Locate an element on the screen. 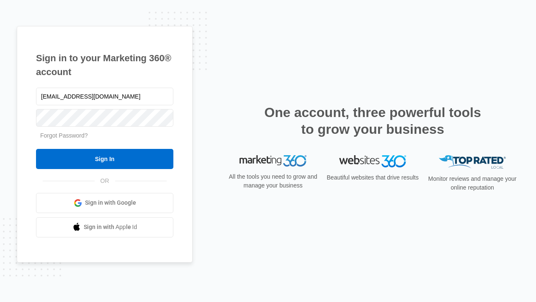  span: Sign in with Google is located at coordinates (111, 202).